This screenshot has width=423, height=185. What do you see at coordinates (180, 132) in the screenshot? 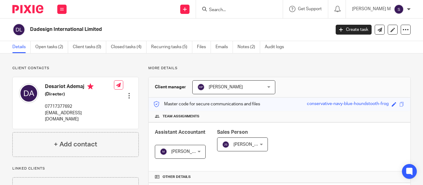
I see `span: Assistant Accountant` at bounding box center [180, 132].